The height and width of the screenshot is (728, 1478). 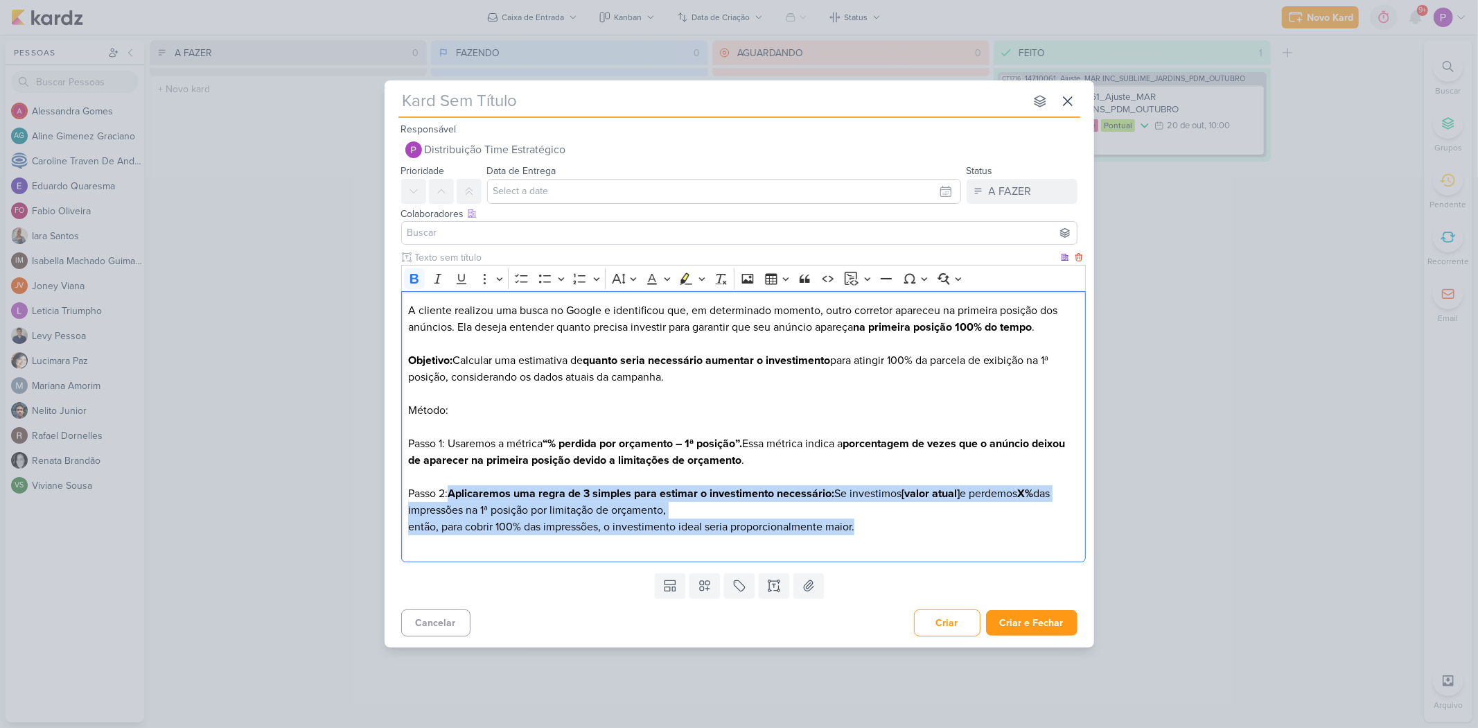 What do you see at coordinates (430, 360) in the screenshot?
I see `strong: Objetivo:` at bounding box center [430, 360].